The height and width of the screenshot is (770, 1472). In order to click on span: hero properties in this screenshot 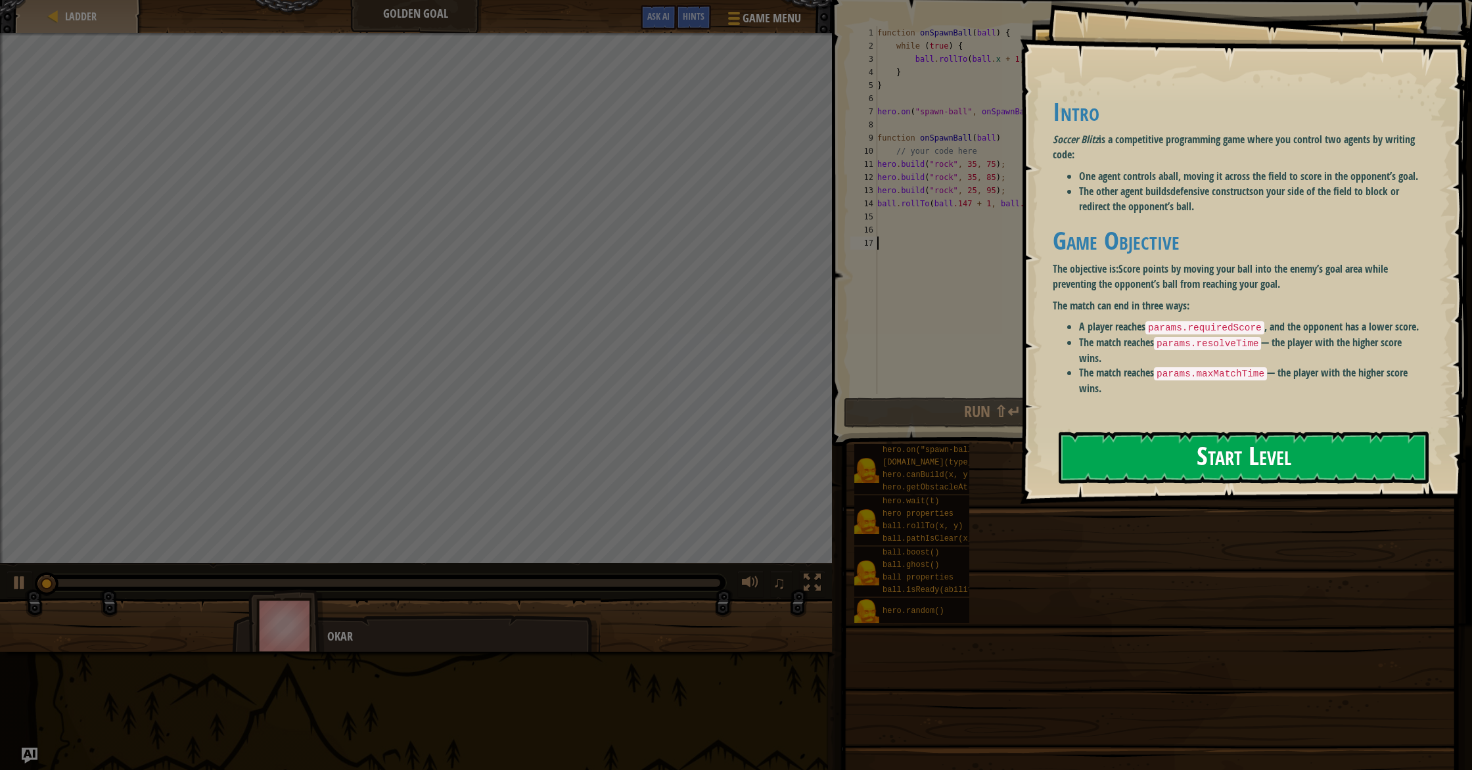, I will do `click(918, 514)`.